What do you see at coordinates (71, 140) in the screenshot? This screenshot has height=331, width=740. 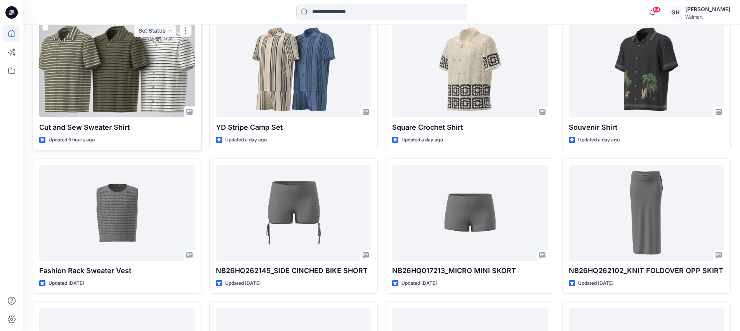 I see `p: Updated 5 hours ago` at bounding box center [71, 140].